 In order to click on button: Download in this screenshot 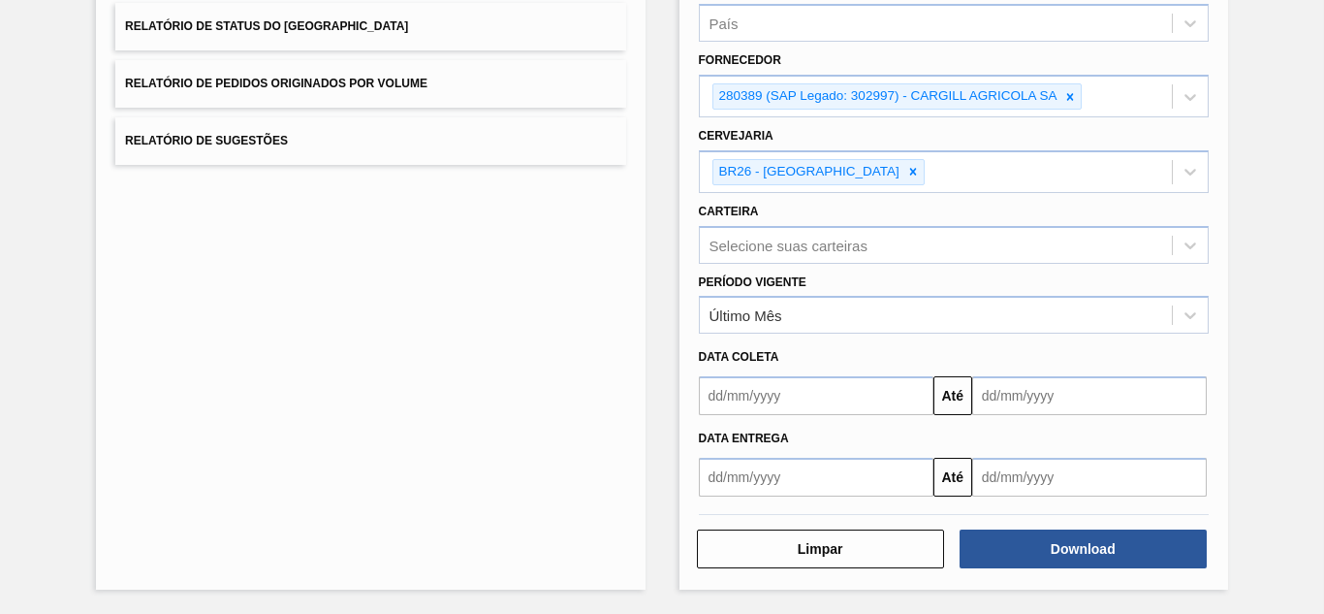, I will do `click(1083, 549)`.